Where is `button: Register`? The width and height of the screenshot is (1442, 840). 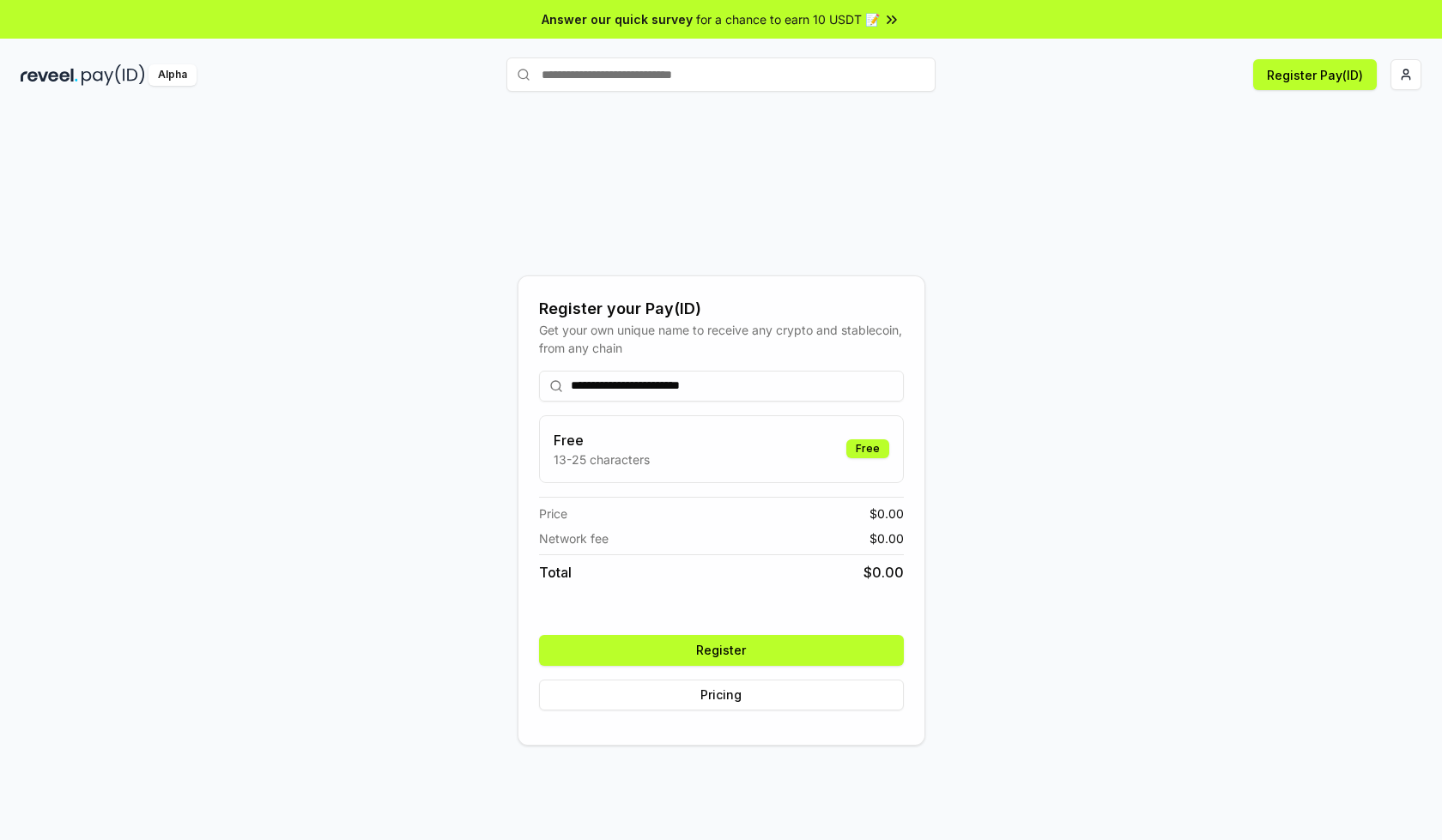 button: Register is located at coordinates (721, 650).